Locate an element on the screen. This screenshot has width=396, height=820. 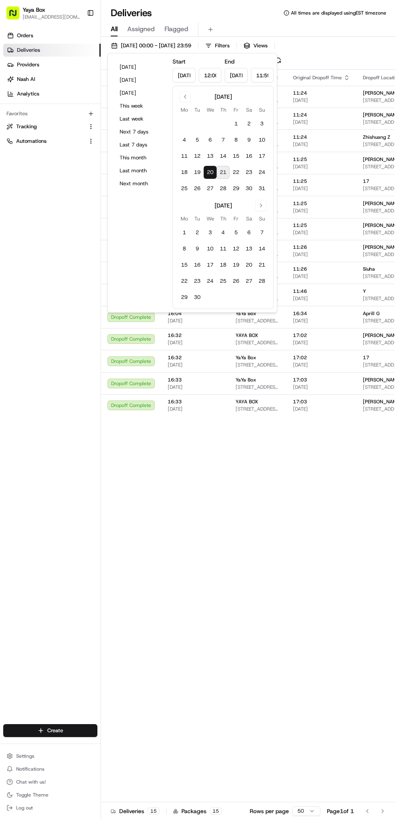
span: YAYA BOX is located at coordinates (247, 335).